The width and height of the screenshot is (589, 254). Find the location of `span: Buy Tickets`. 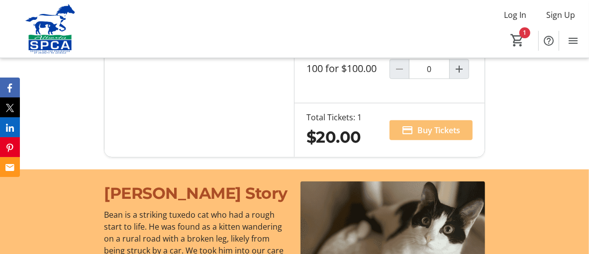

span: Buy Tickets is located at coordinates (439, 130).